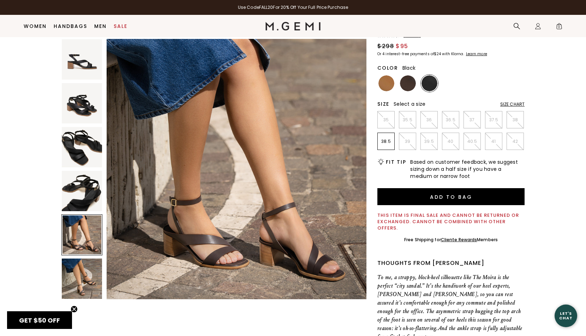 The height and width of the screenshot is (336, 586). Describe the element at coordinates (293, 26) in the screenshot. I see `img: M.Gemi` at that location.